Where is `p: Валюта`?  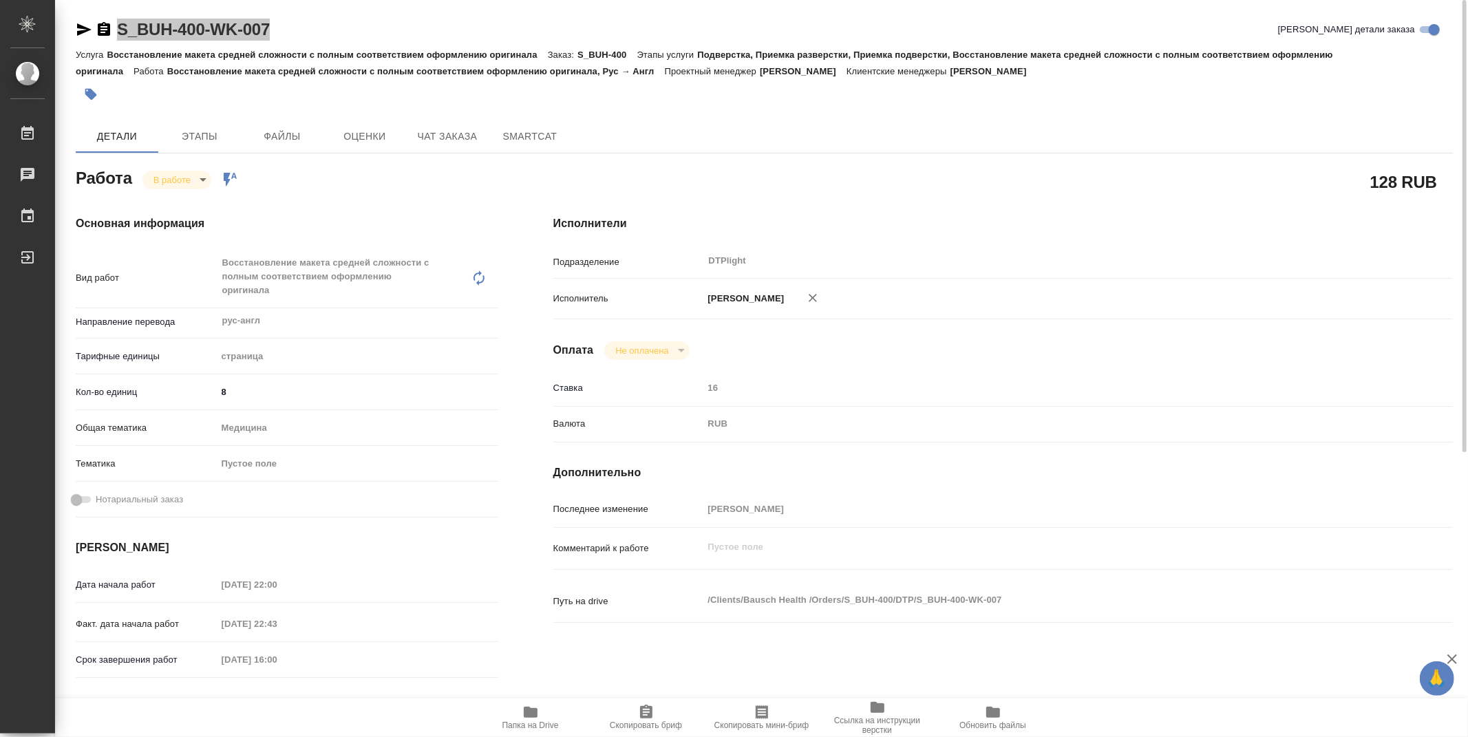
p: Валюта is located at coordinates (628, 424).